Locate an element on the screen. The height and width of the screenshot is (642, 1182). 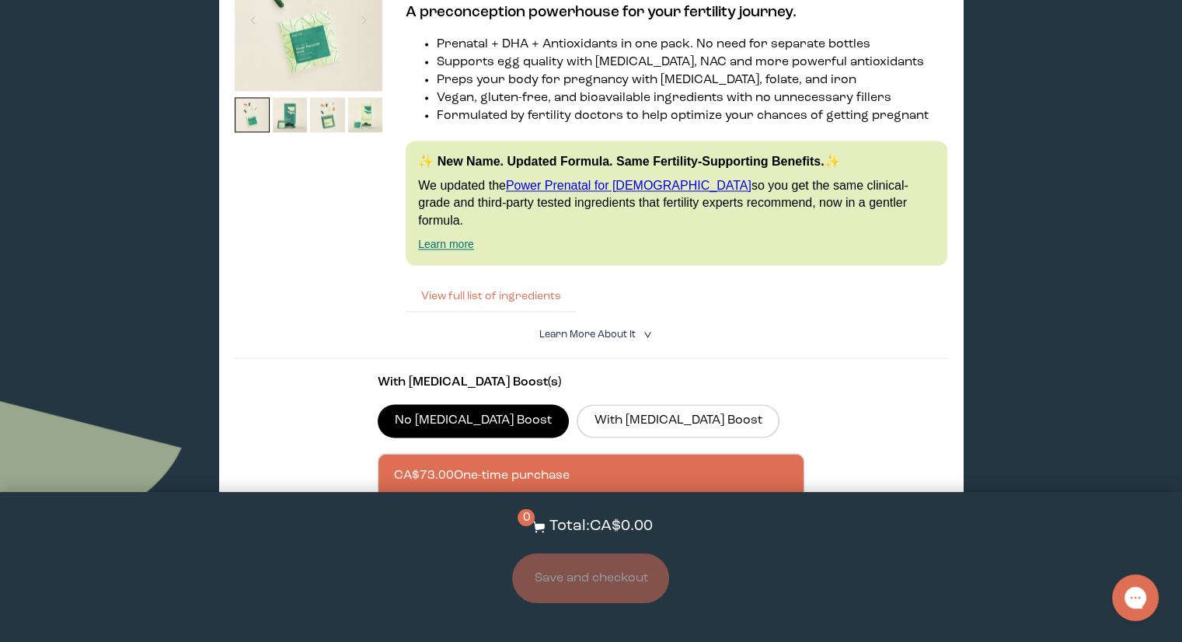
summary: Learn More About it < is located at coordinates (591, 334).